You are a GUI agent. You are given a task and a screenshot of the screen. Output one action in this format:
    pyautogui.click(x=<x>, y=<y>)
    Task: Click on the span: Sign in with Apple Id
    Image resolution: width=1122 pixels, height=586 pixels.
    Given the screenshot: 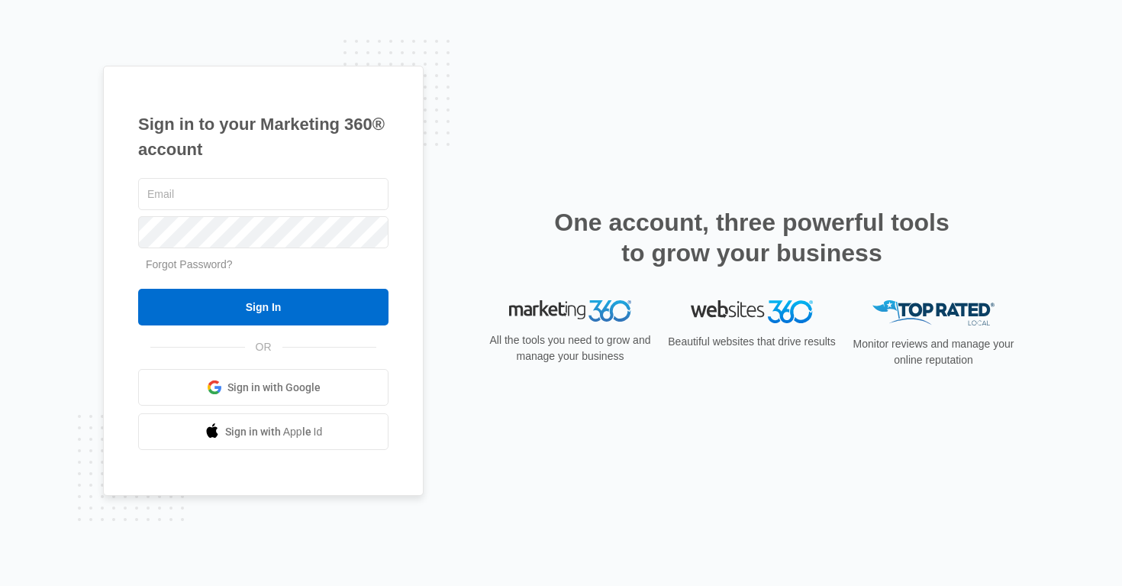 What is the action you would take?
    pyautogui.click(x=274, y=431)
    